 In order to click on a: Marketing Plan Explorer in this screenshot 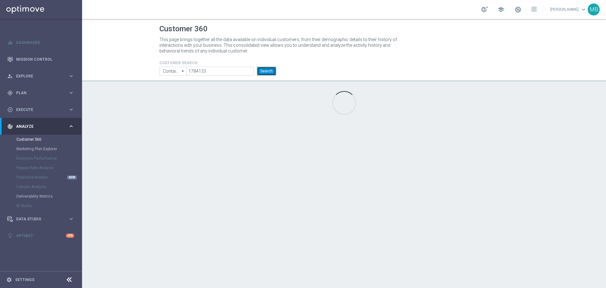, I will do `click(41, 149)`.